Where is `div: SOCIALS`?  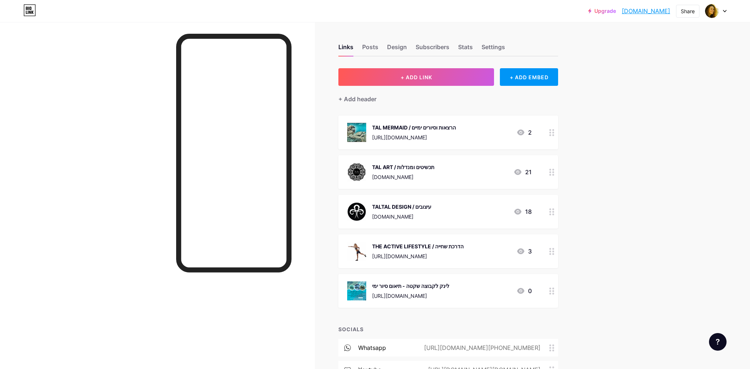 div: SOCIALS is located at coordinates (448, 329).